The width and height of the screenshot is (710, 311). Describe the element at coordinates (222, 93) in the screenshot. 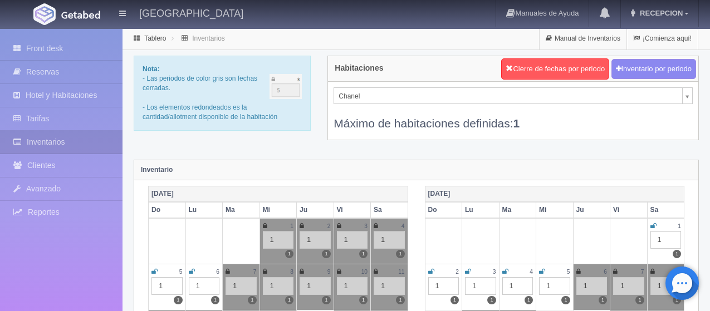

I see `div: - Las periodos de color gris son fechas cerradas. - Los elementos redondeados es la cantidad/allo...` at that location.